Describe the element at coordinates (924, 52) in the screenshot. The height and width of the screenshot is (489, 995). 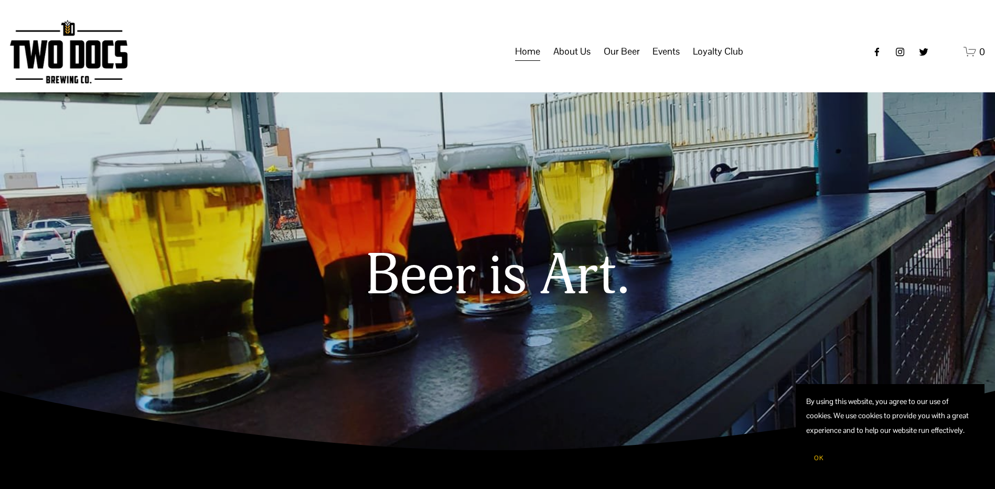
I see `a: twitter-unauth` at that location.